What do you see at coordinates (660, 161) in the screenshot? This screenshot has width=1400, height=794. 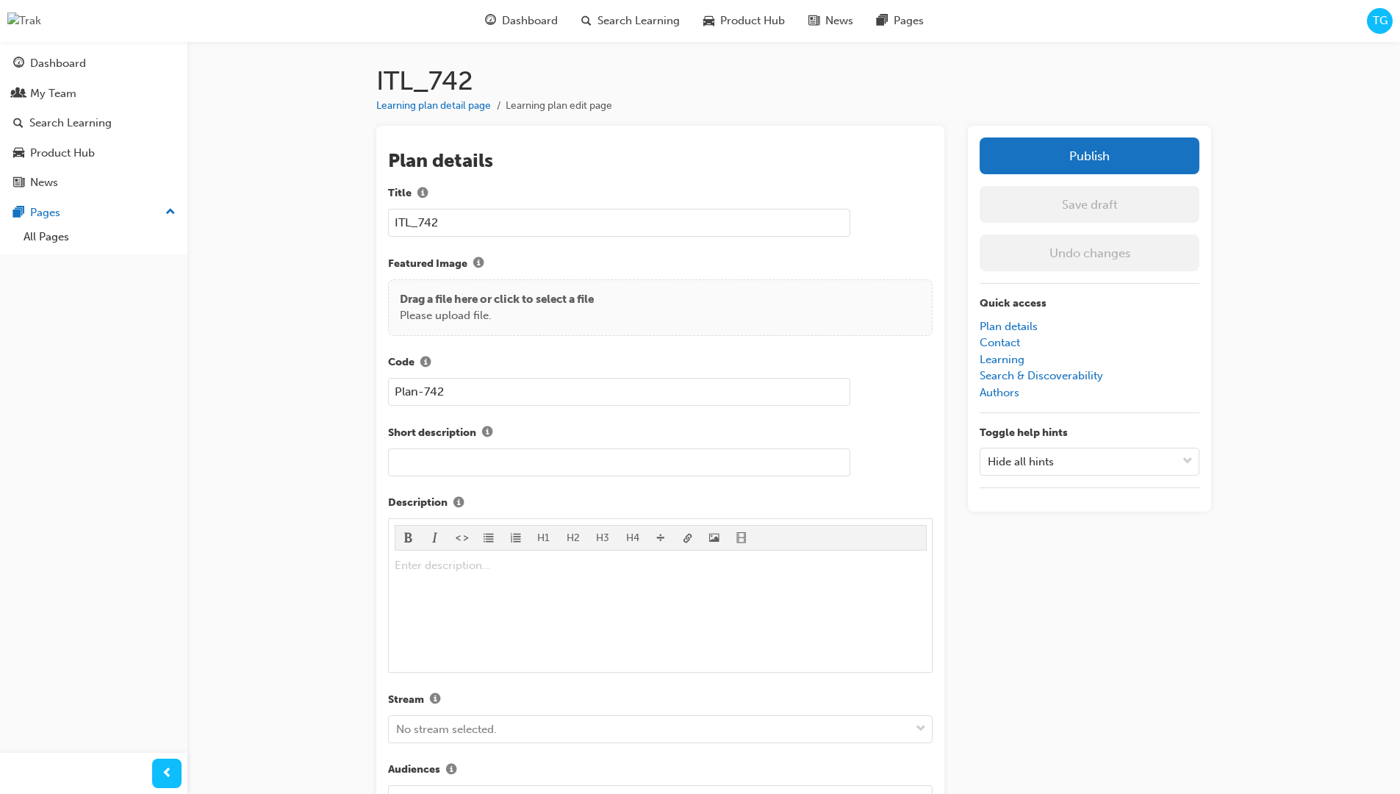 I see `h2: Plan details` at bounding box center [660, 161].